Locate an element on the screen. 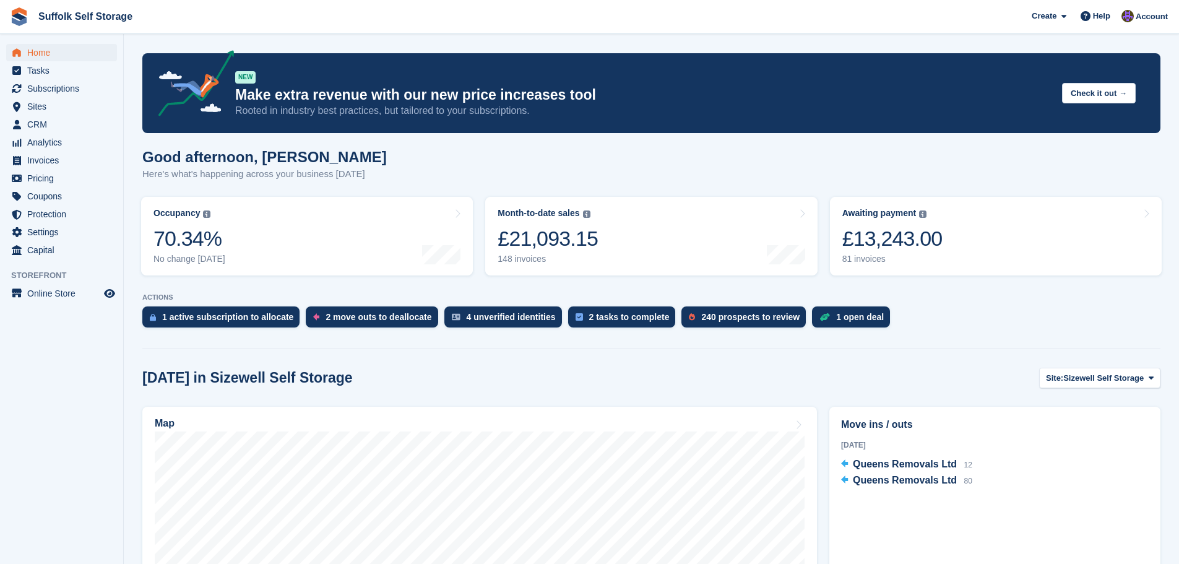 The image size is (1179, 564). span: Pricing is located at coordinates (64, 178).